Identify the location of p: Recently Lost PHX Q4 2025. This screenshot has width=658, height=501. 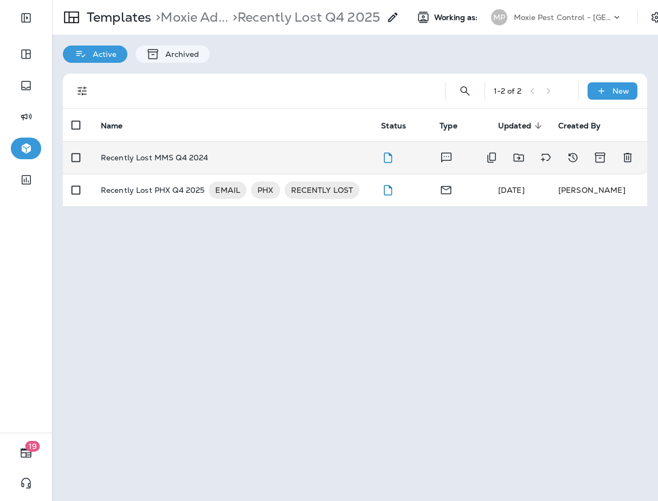
(153, 190).